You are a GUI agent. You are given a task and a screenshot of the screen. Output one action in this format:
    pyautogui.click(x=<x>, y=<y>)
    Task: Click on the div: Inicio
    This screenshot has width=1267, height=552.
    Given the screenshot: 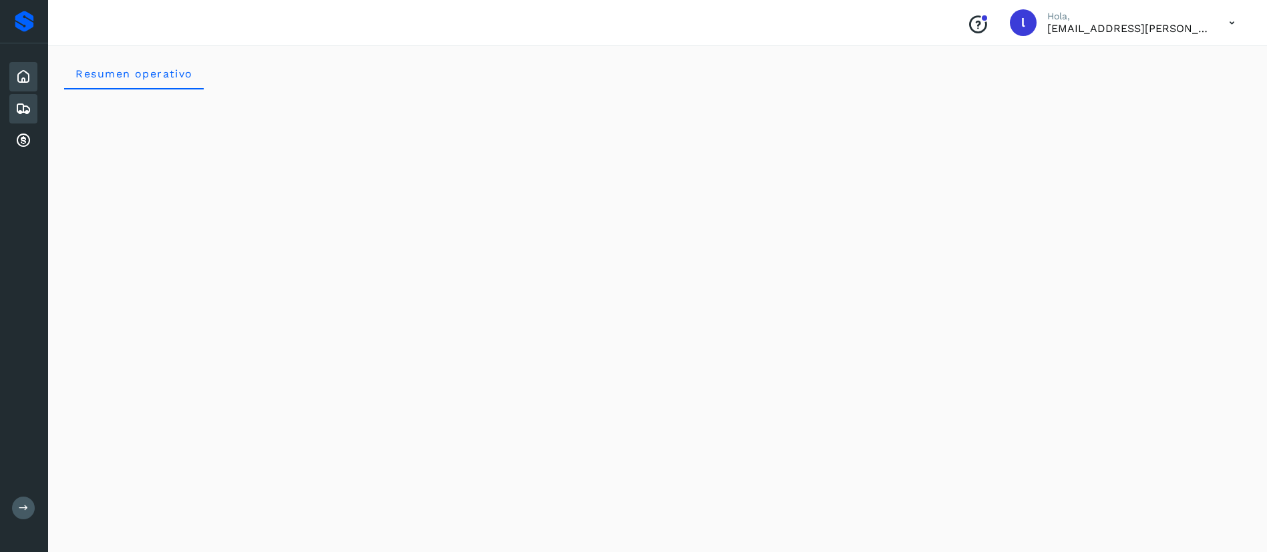 What is the action you would take?
    pyautogui.click(x=23, y=77)
    